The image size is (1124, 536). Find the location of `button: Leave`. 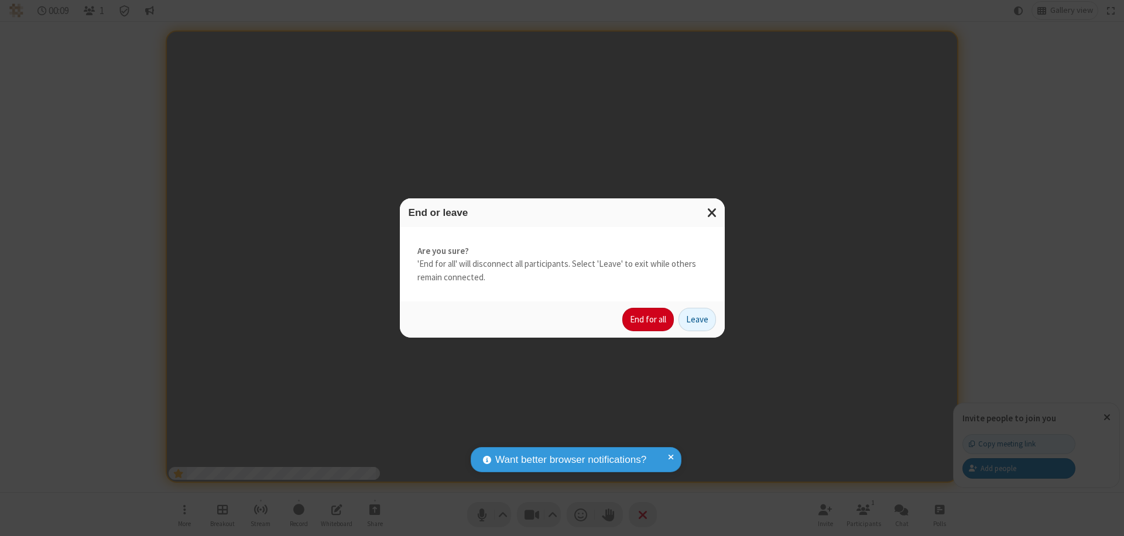

button: Leave is located at coordinates (697, 320).